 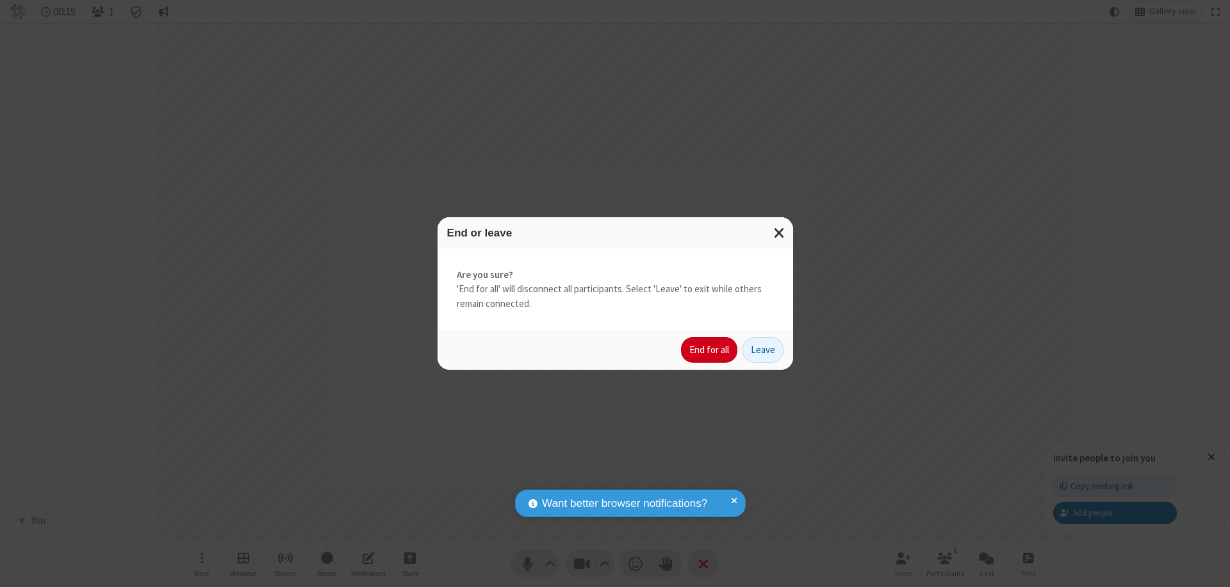 What do you see at coordinates (763, 350) in the screenshot?
I see `button: Leave` at bounding box center [763, 350].